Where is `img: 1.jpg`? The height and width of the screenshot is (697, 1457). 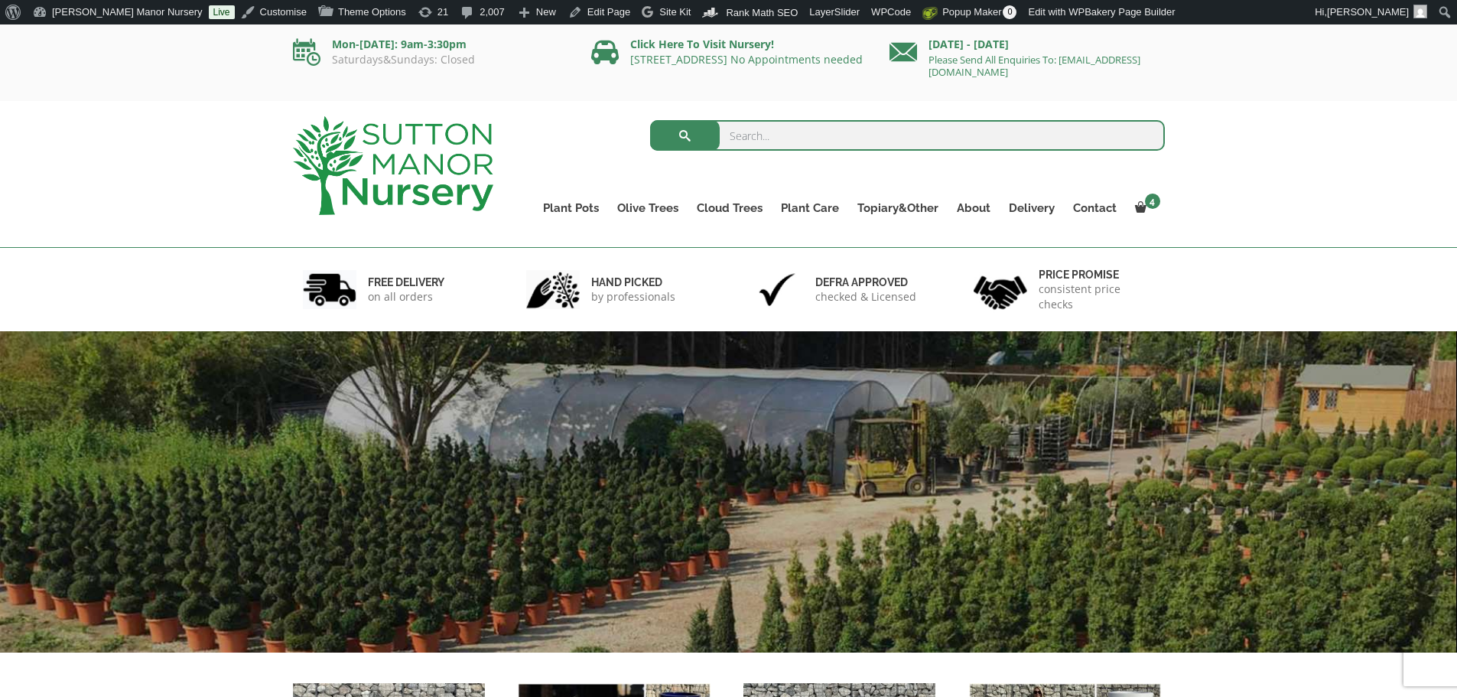 img: 1.jpg is located at coordinates (330, 289).